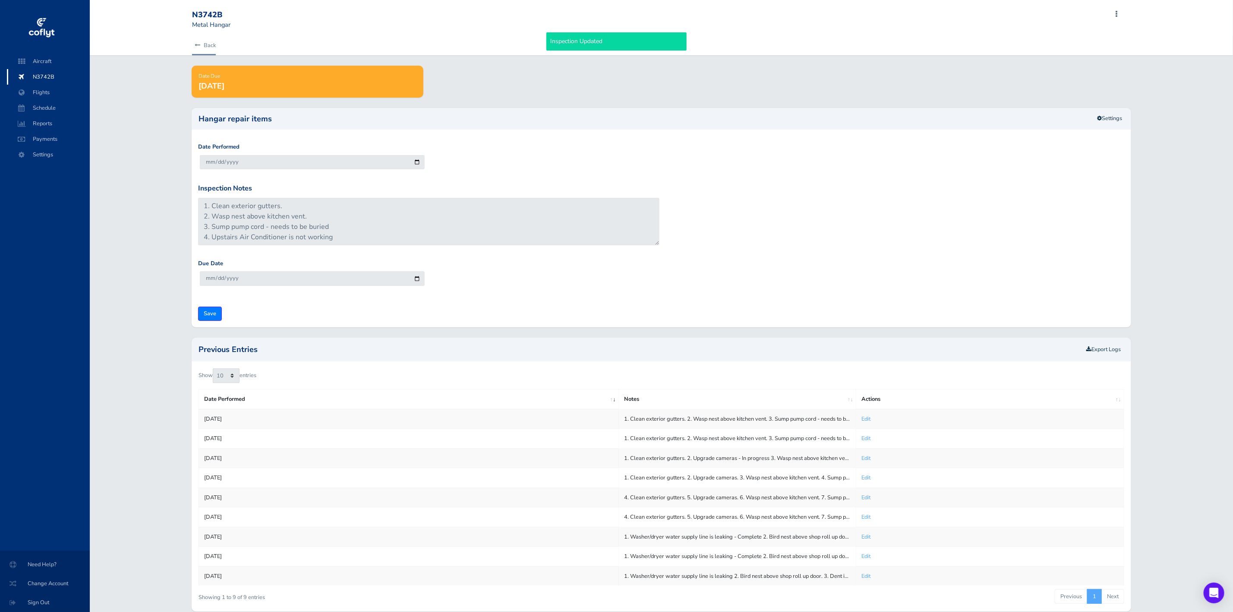 The height and width of the screenshot is (612, 1233). I want to click on td: 1. Clean exterior gutters. 2. Wasp nest above kitchen vent. 3. Sump pump cord - needs to be buried, so click(738, 438).